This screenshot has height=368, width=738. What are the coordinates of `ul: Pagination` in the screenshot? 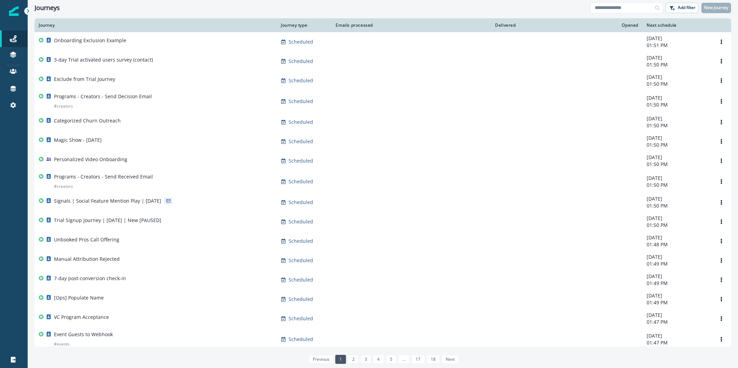 It's located at (383, 359).